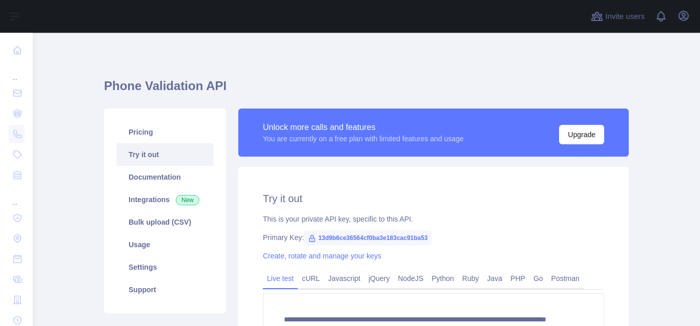  I want to click on span: 13d9b6ce36564cf0ba3e183cac91ba53, so click(368, 238).